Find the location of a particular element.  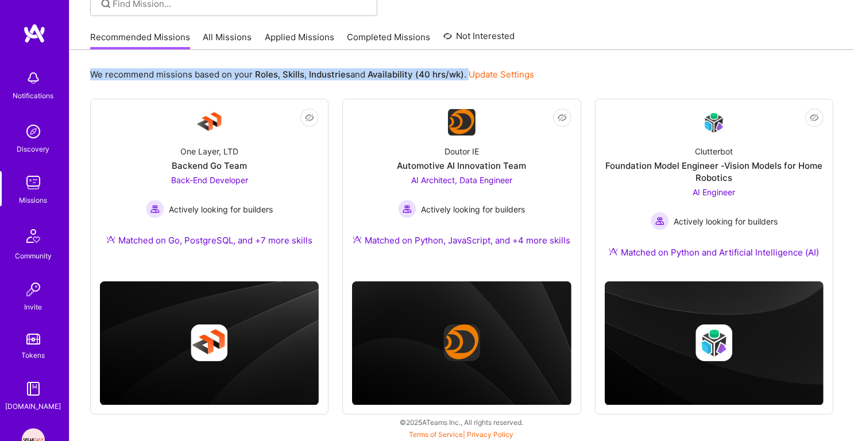

img: tokens is located at coordinates (33, 339).